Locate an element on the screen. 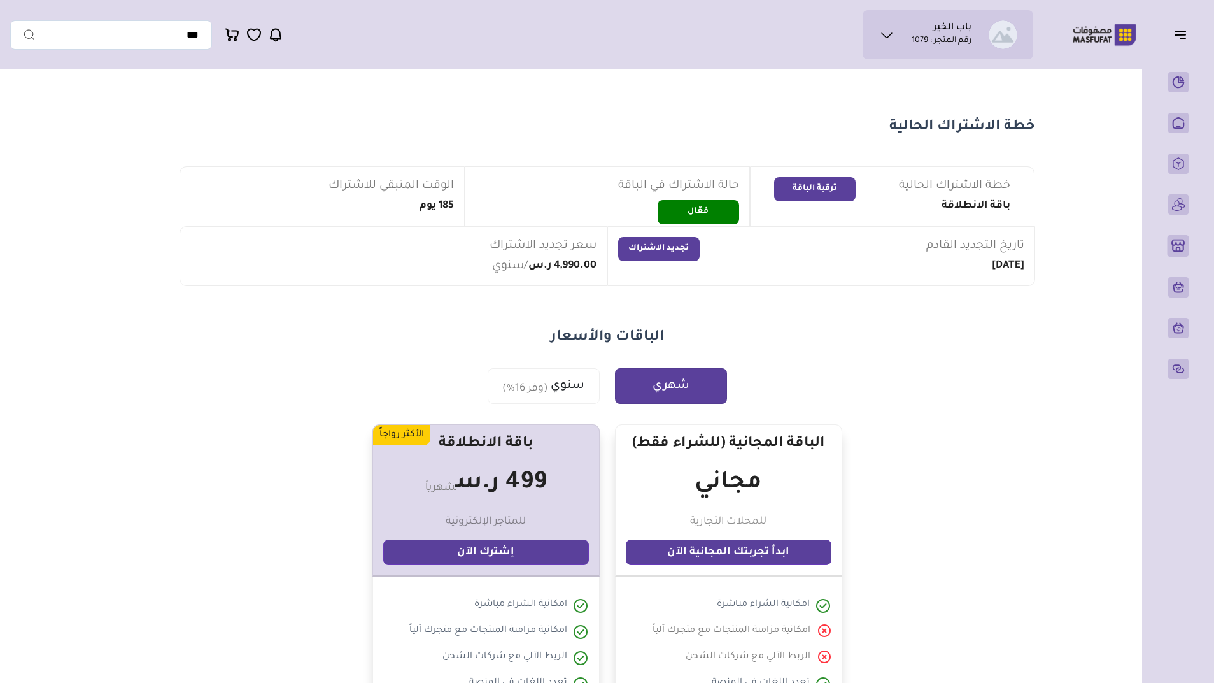  span: سعر تجديد الاشتراك is located at coordinates (543, 246).